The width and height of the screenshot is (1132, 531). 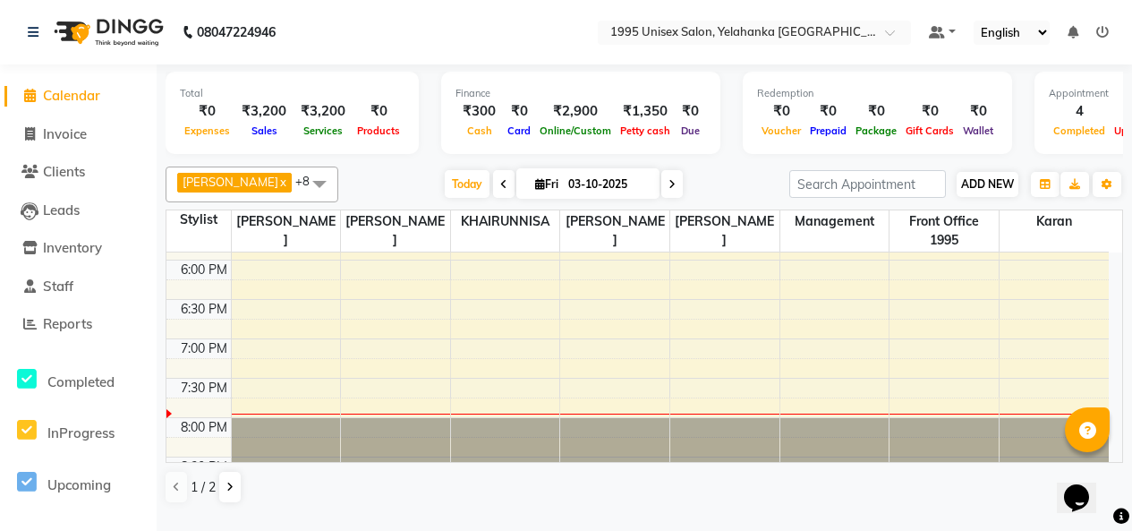 What do you see at coordinates (835, 221) in the screenshot?
I see `span: Management` at bounding box center [835, 221].